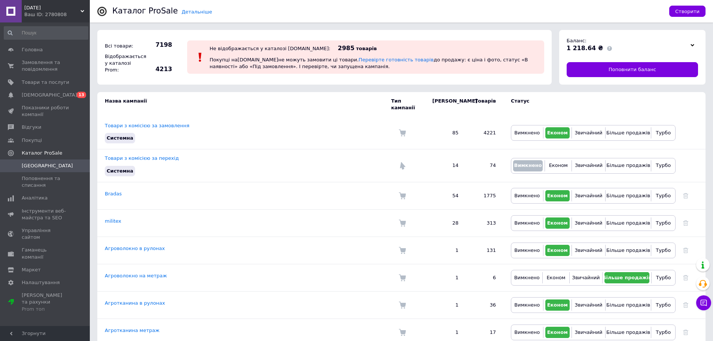 The image size is (713, 341). What do you see at coordinates (42, 153) in the screenshot?
I see `span: Каталог ProSale` at bounding box center [42, 153].